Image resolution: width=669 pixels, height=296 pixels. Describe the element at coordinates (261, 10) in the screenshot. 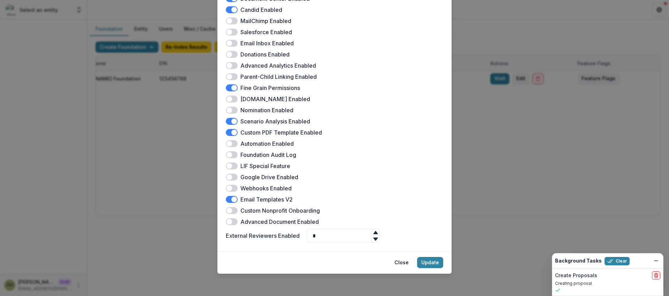

I see `label: Candid Enabled` at that location.